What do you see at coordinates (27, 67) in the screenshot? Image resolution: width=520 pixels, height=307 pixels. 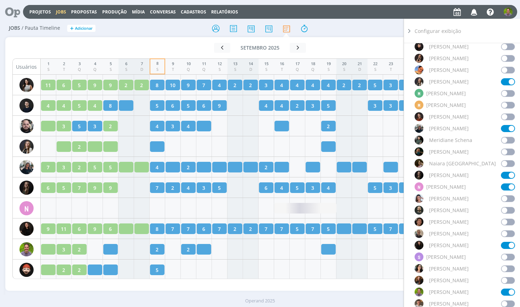 I see `div: Usuários` at bounding box center [27, 67].